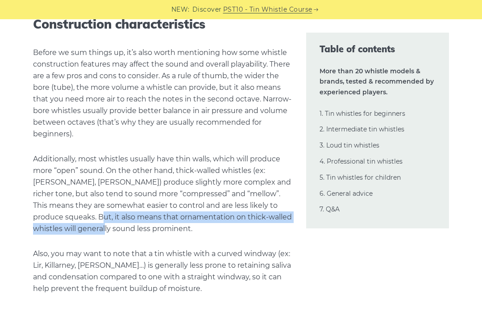 The height and width of the screenshot is (316, 482). I want to click on a: 3. Loud tin whistles, so click(349, 146).